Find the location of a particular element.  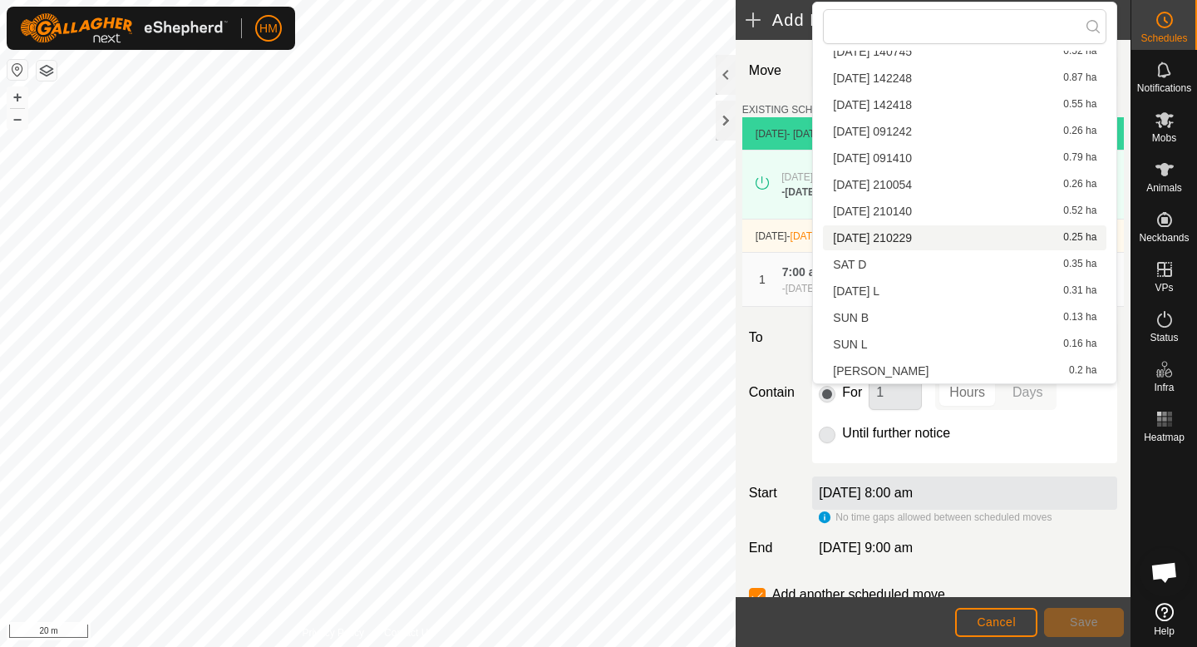

li: 2025-10-14 210229 is located at coordinates (964, 238).